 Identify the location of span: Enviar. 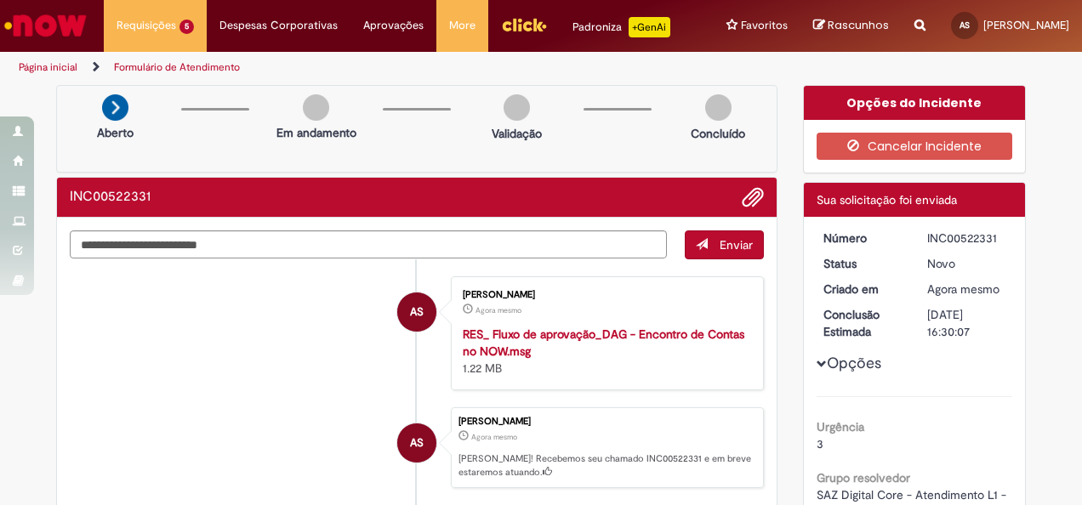
(736, 245).